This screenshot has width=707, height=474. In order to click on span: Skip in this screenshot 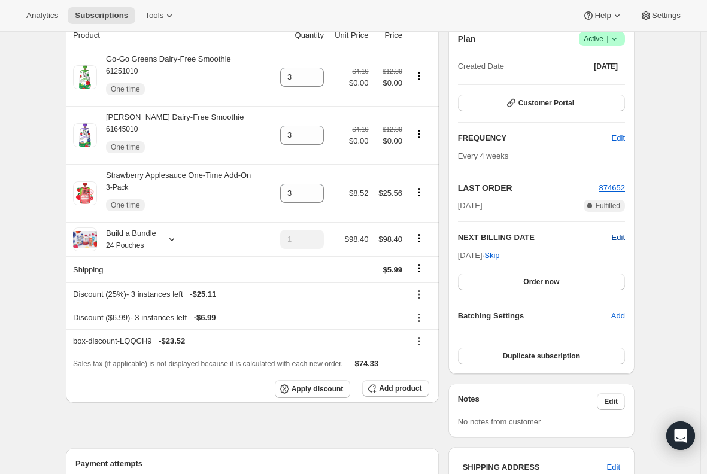, I will do `click(491, 255)`.